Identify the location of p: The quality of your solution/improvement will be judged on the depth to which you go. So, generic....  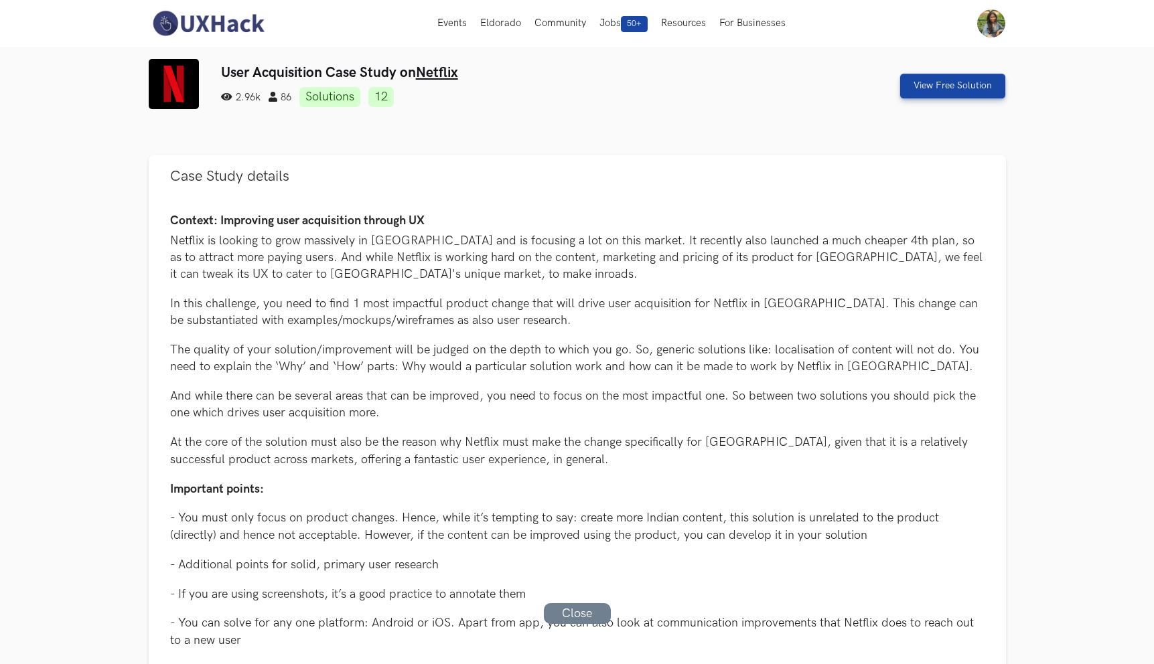
(577, 358).